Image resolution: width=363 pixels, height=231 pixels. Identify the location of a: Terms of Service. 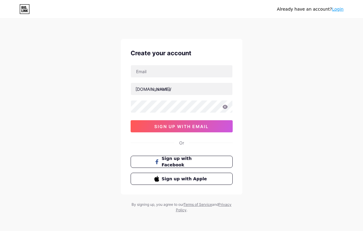
(198, 205).